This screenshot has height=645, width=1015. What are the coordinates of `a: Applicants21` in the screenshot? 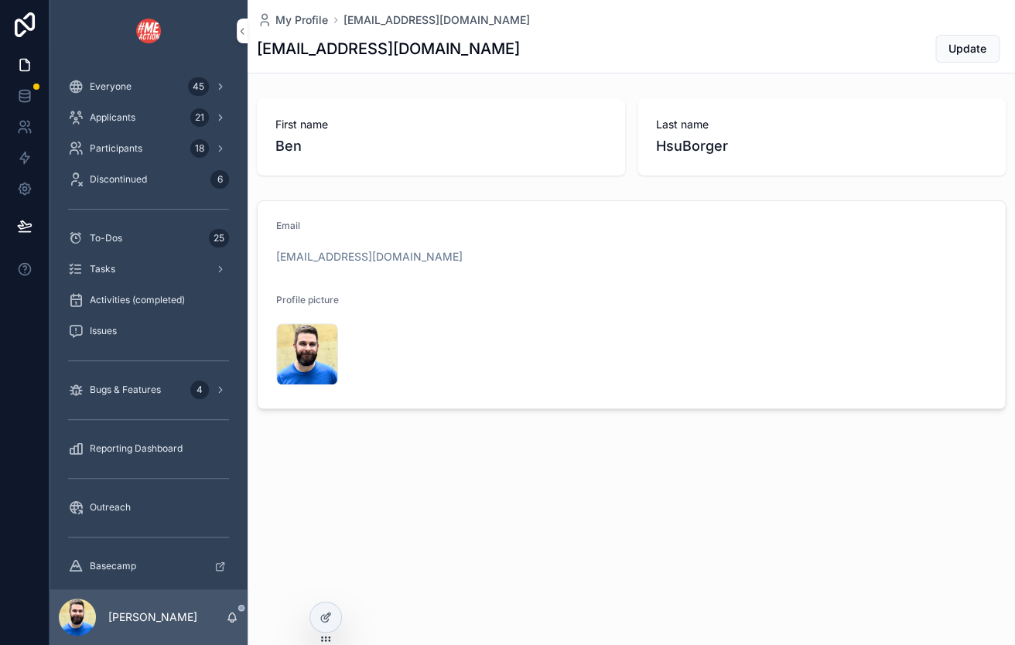 It's located at (149, 118).